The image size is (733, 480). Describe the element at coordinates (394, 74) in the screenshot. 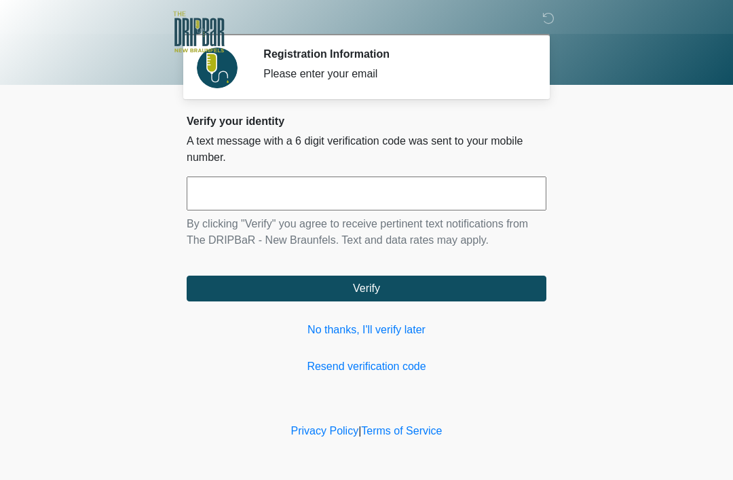

I see `div: Please enter your email` at that location.